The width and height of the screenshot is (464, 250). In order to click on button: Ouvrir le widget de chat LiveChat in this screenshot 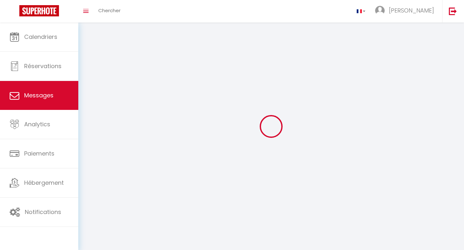, I will do `click(15, 12)`.